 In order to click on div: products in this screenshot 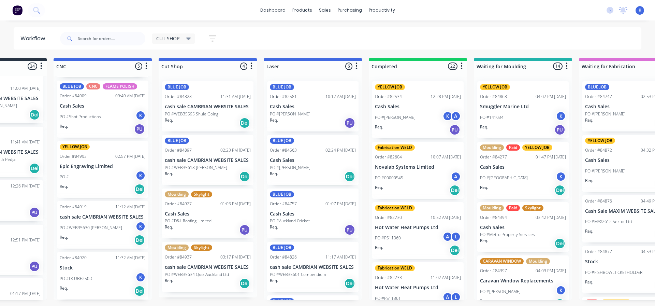, I will do `click(302, 10)`.